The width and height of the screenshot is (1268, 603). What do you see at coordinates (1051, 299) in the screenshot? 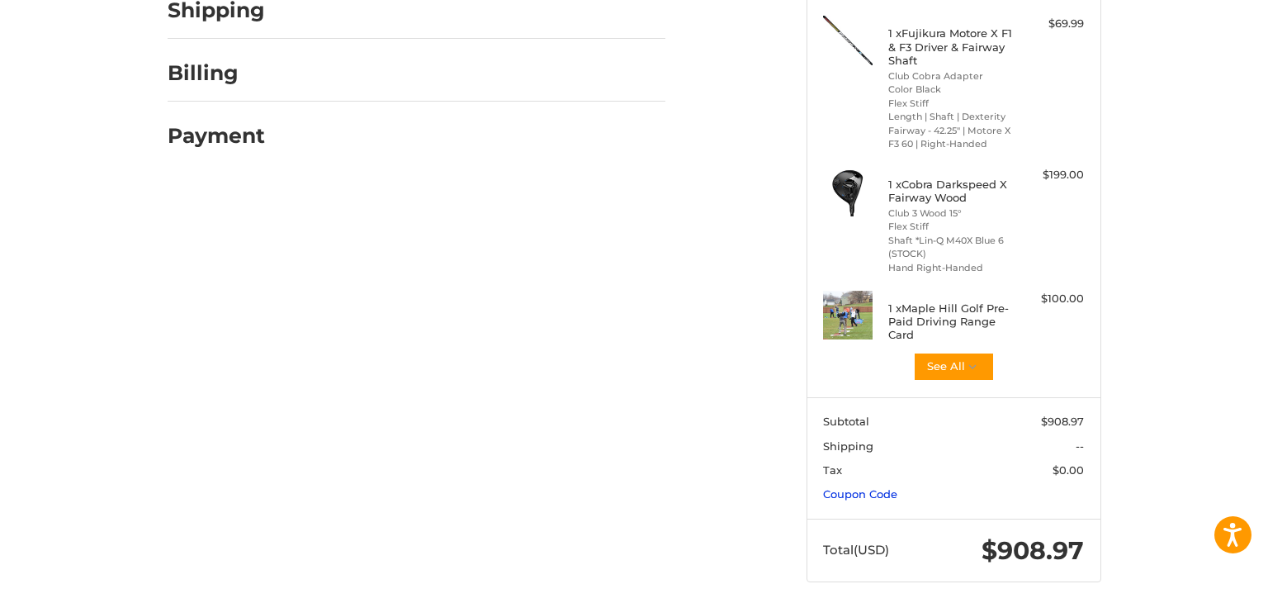
I see `div: $100.00` at bounding box center [1051, 299].